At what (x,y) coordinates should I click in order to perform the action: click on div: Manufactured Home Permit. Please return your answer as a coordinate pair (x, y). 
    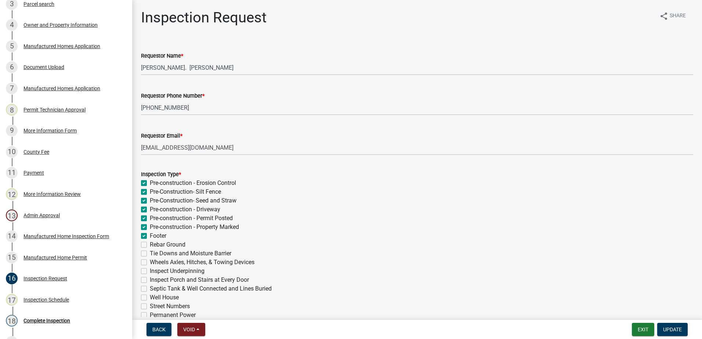
    Looking at the image, I should click on (55, 258).